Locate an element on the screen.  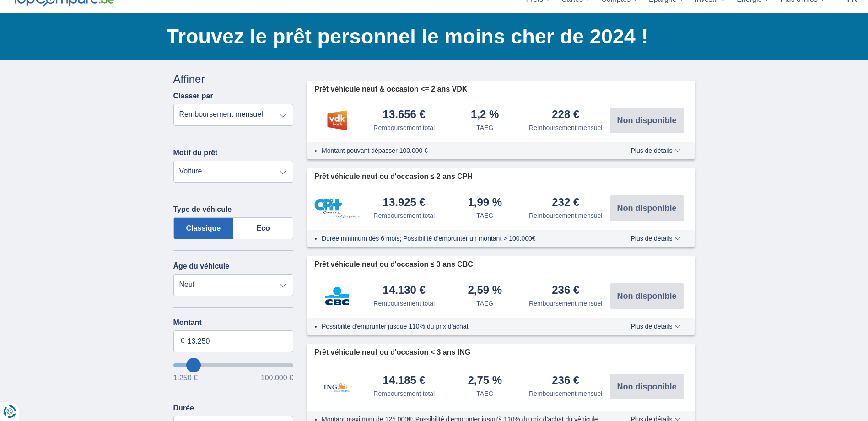
a: wantToBorrow is located at coordinates (233, 365).